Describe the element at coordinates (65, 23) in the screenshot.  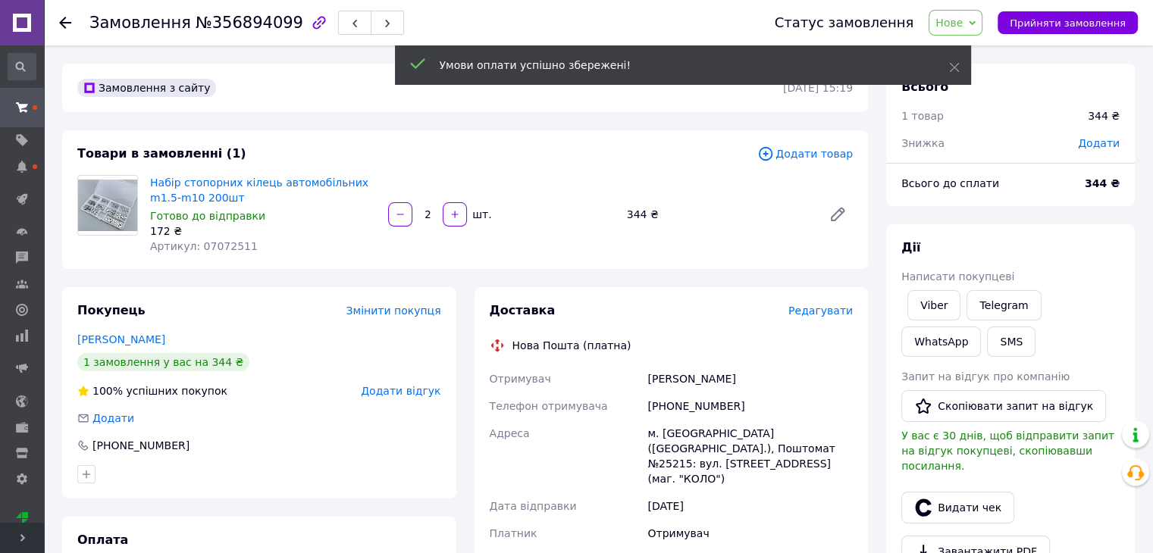
I see `div: Повернутися назад` at that location.